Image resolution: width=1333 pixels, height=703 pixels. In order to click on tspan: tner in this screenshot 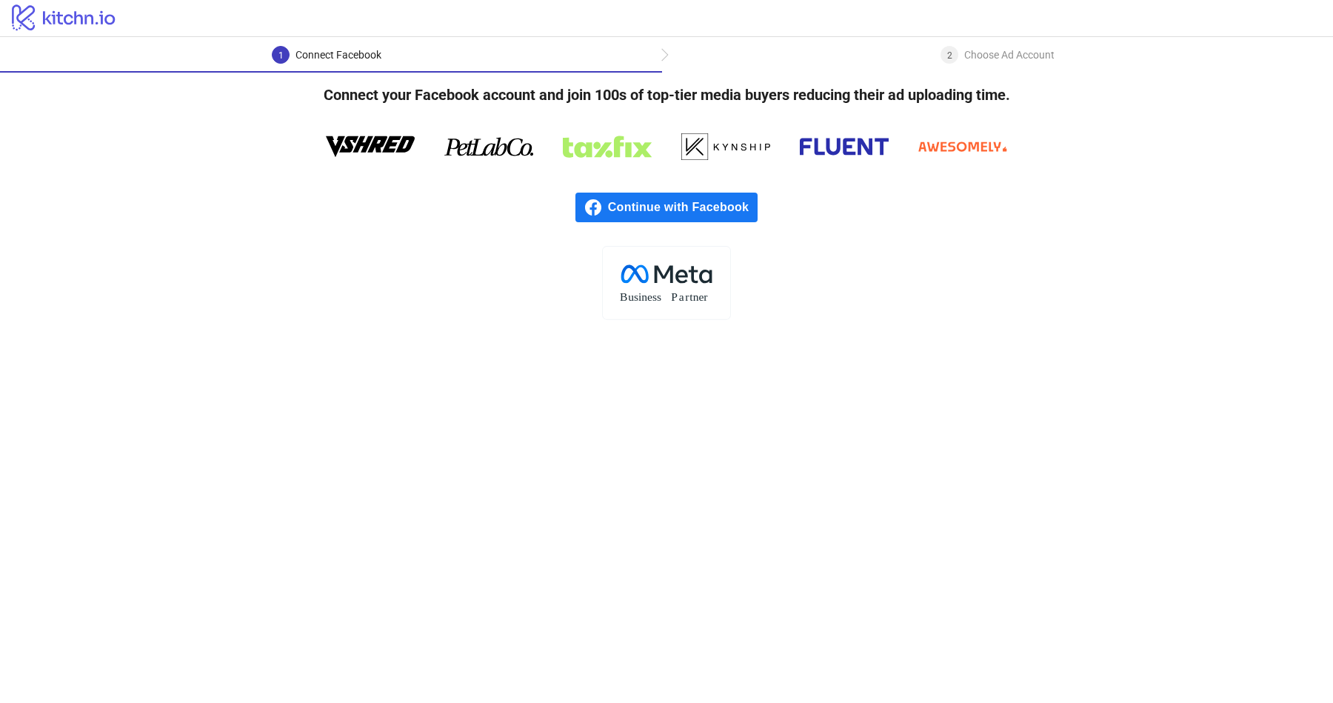, I will do `click(698, 296)`.